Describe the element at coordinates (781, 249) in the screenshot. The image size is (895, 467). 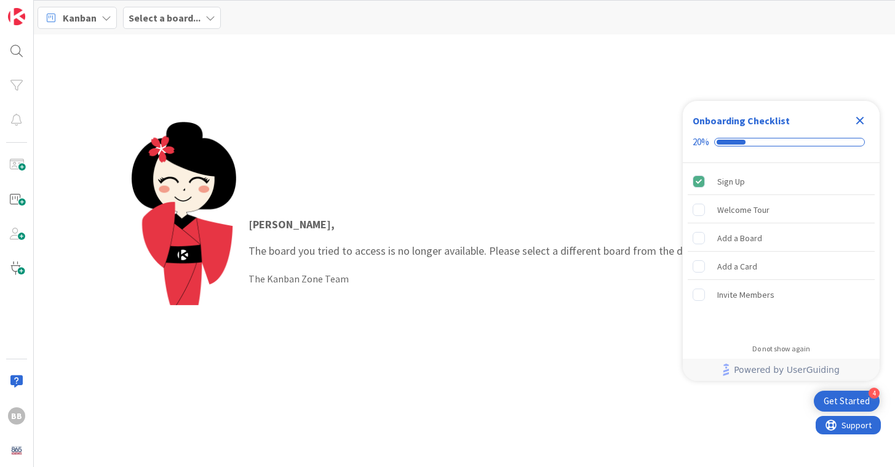
I see `div: Checklist items` at that location.